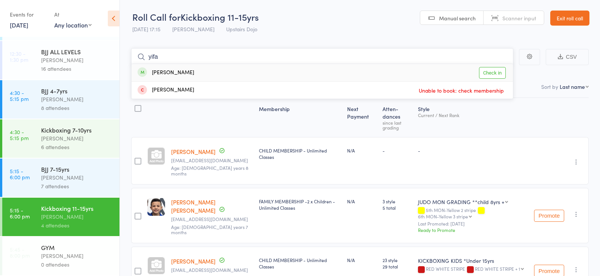 This screenshot has height=276, width=600. I want to click on div: 8 attendees, so click(77, 108).